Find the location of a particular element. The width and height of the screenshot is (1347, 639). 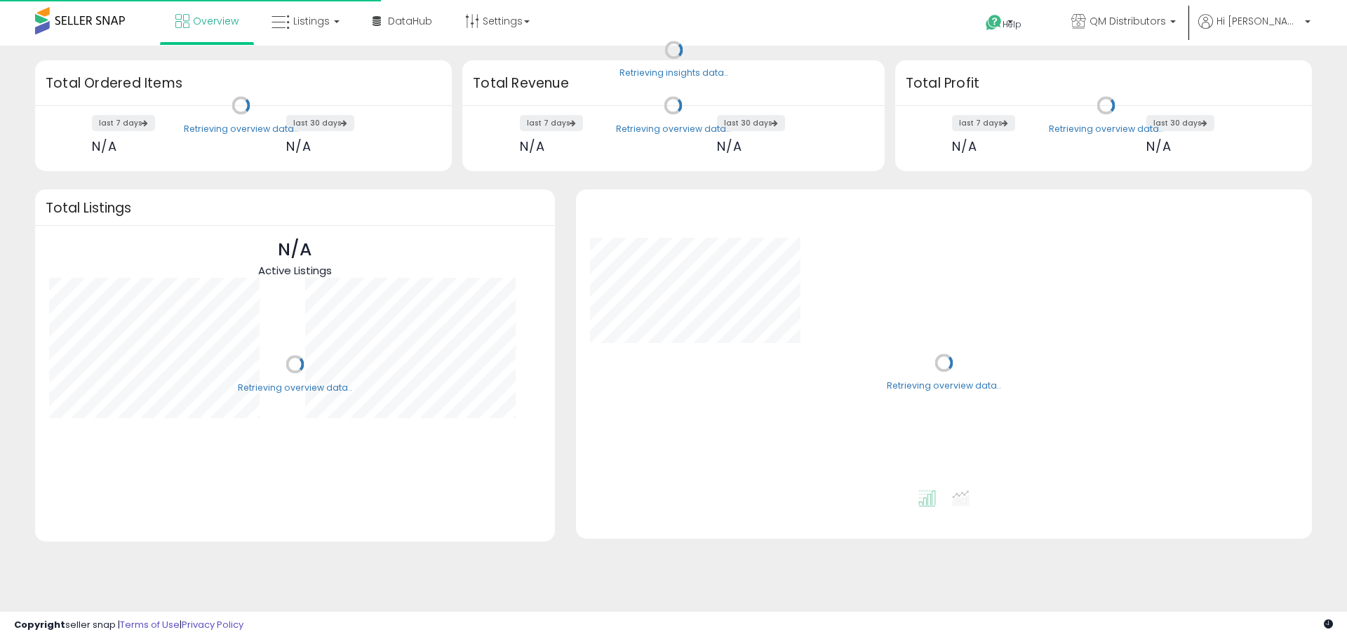

strong: Copyright is located at coordinates (39, 625).